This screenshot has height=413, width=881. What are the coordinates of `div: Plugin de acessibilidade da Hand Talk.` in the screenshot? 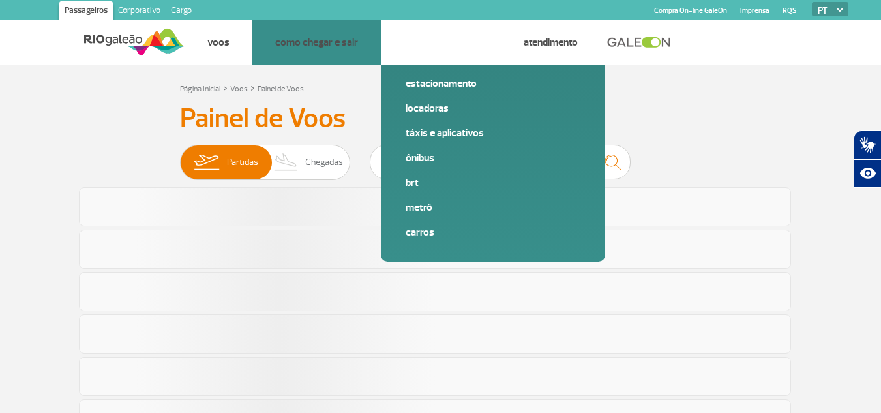 It's located at (867, 159).